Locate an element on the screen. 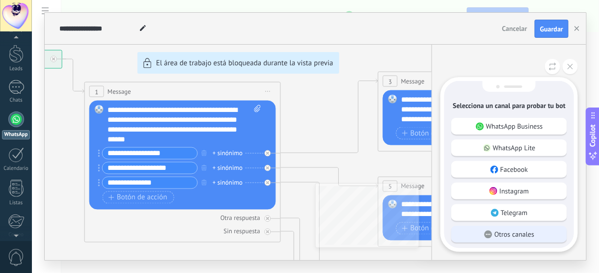  div: WhatsApp is located at coordinates (16, 135).